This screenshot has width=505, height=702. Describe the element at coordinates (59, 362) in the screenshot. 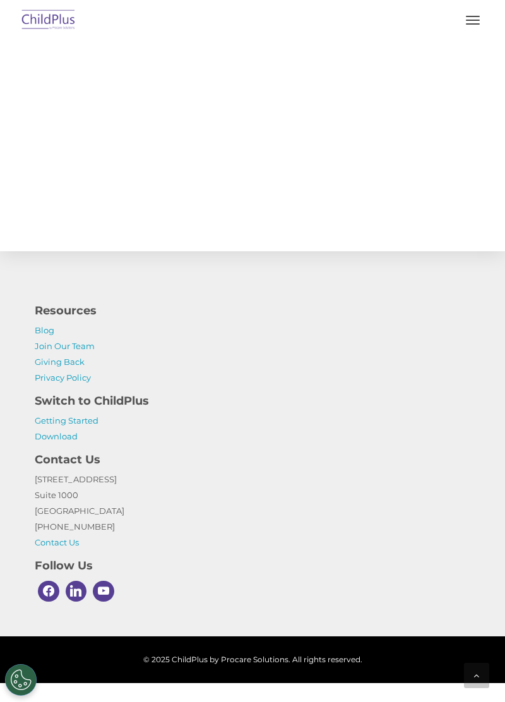

I see `a: Giving Back` at that location.